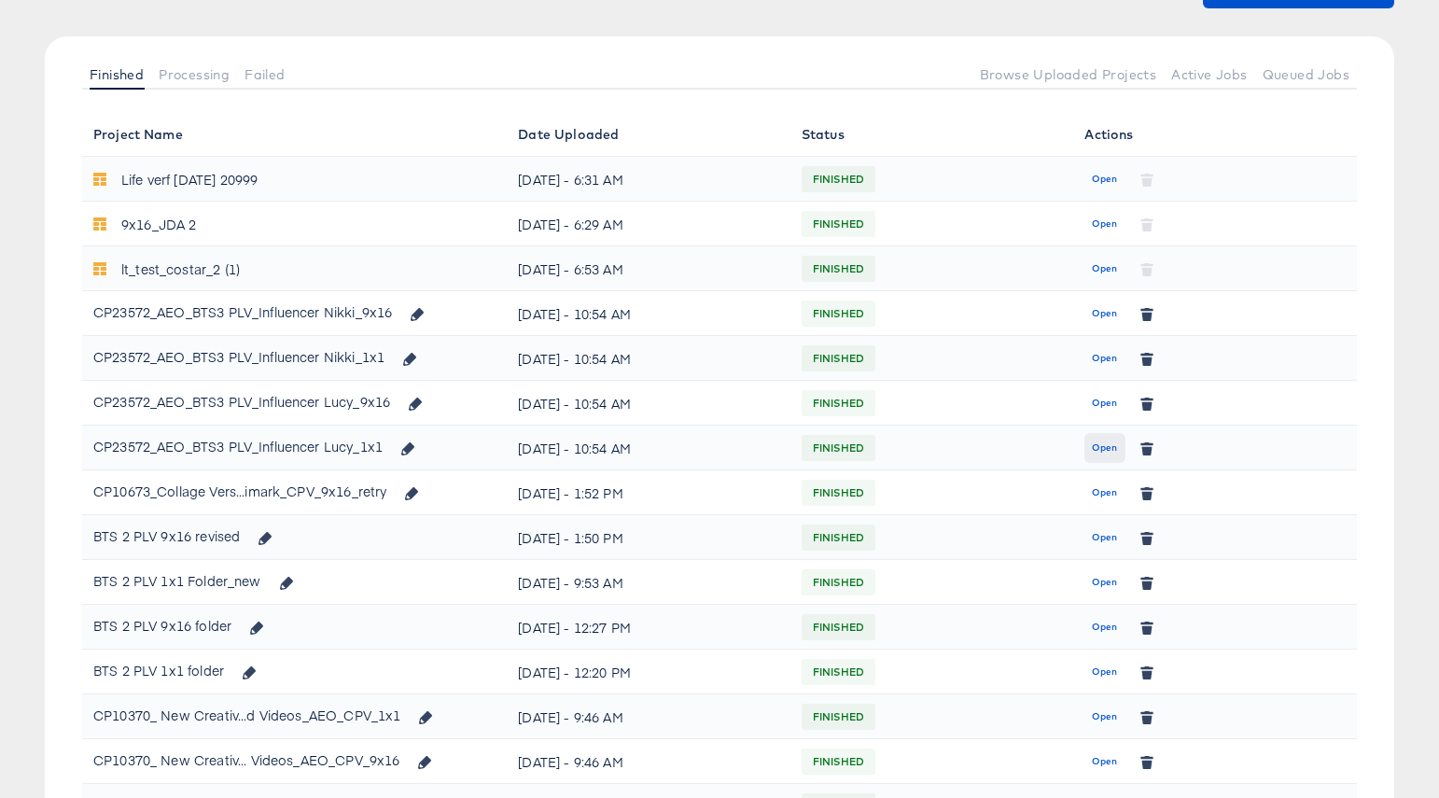 The width and height of the screenshot is (1439, 798). I want to click on span: Queued Jobs, so click(1306, 75).